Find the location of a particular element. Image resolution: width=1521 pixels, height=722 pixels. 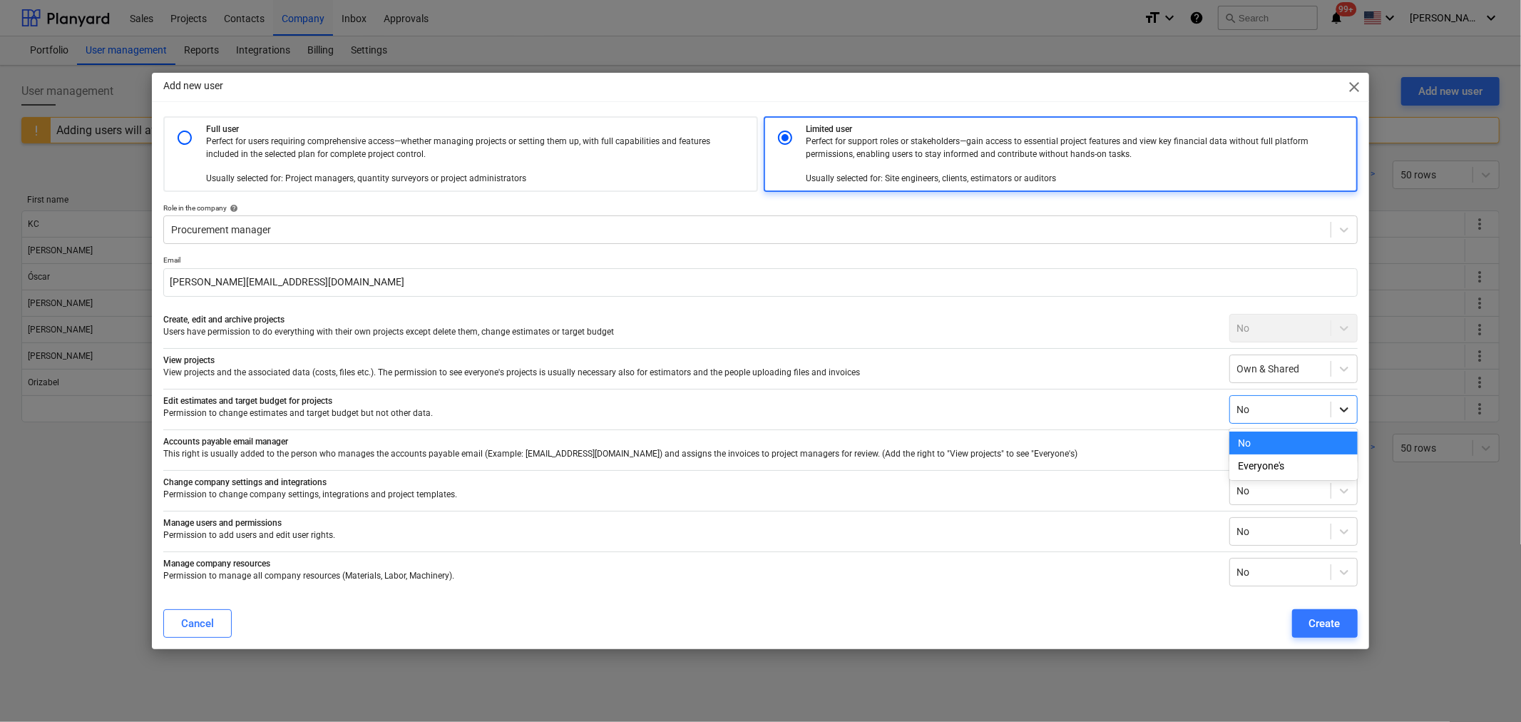

p: This right is usually added to the person who manages the accounts payable email (Example: [EMAIL... is located at coordinates (690, 454).